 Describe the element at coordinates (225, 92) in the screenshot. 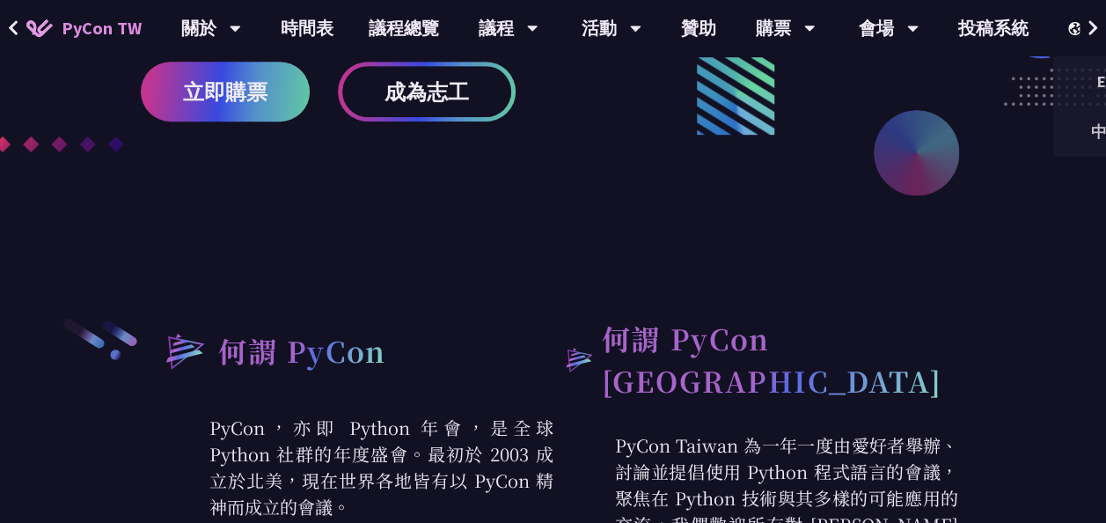

I see `button: 立即購票` at that location.